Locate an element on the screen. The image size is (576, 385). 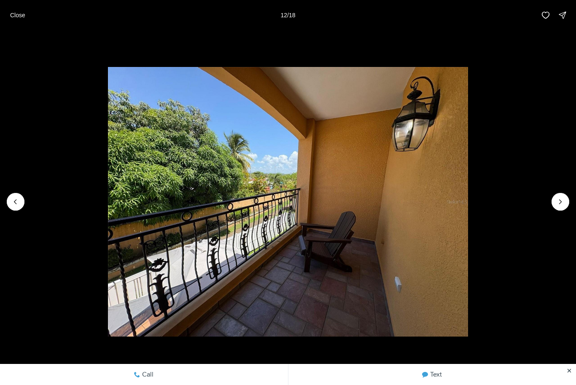
button: Next slide is located at coordinates (560, 202).